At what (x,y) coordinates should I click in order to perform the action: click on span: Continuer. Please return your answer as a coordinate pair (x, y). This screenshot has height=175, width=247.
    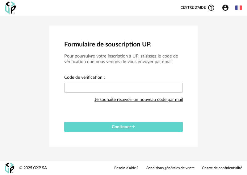
    Looking at the image, I should click on (123, 127).